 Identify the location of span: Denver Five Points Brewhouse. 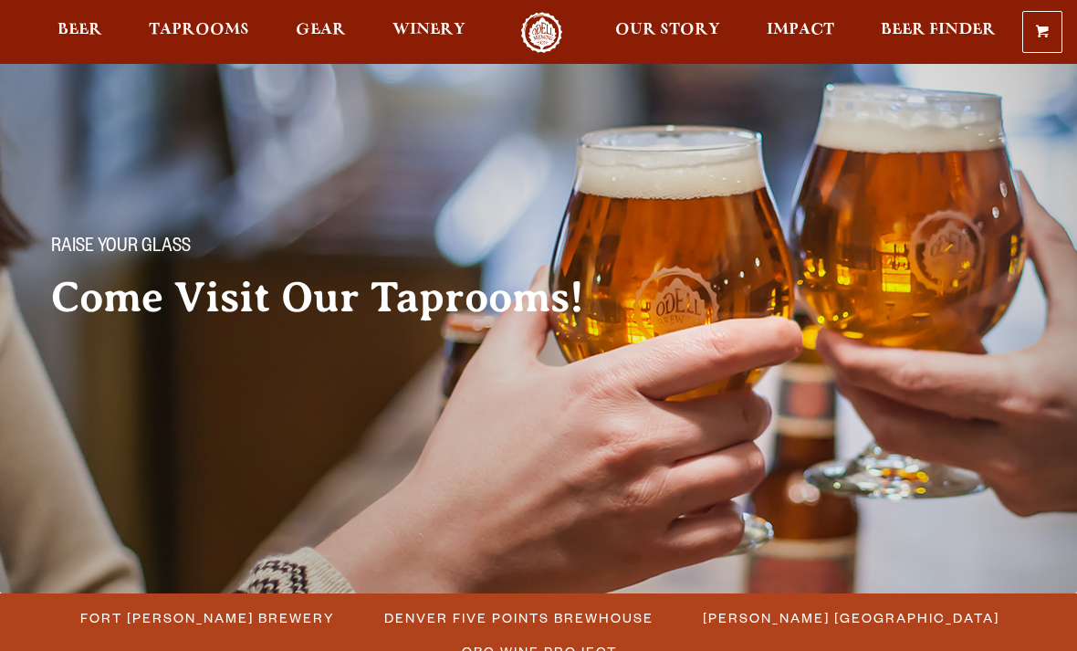
(518, 617).